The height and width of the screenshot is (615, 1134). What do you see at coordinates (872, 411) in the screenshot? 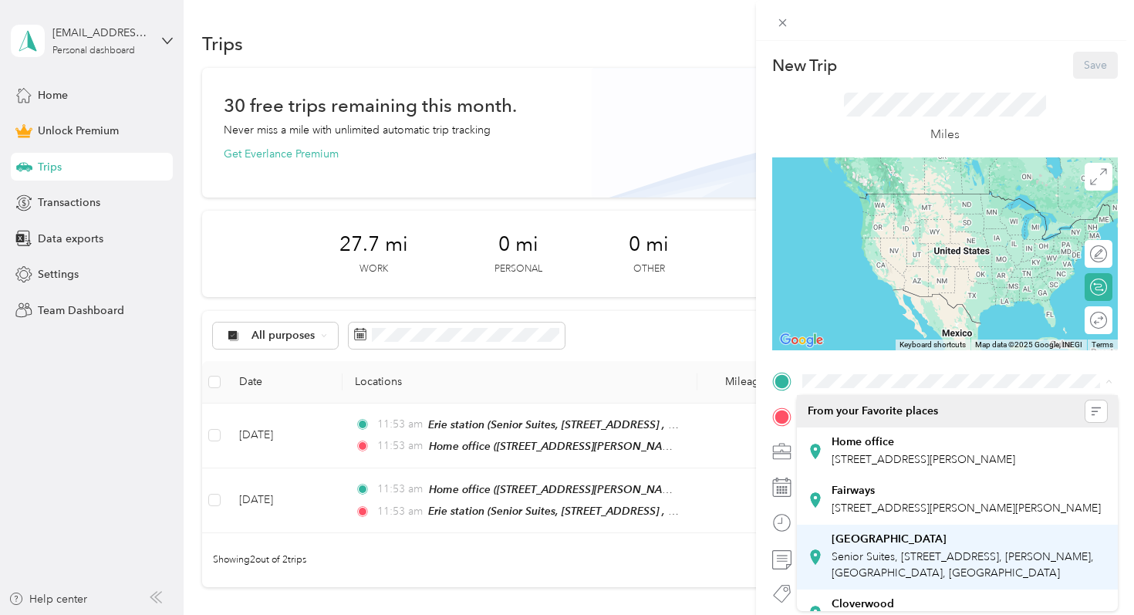
I see `span: From your Favorite places` at bounding box center [872, 411].